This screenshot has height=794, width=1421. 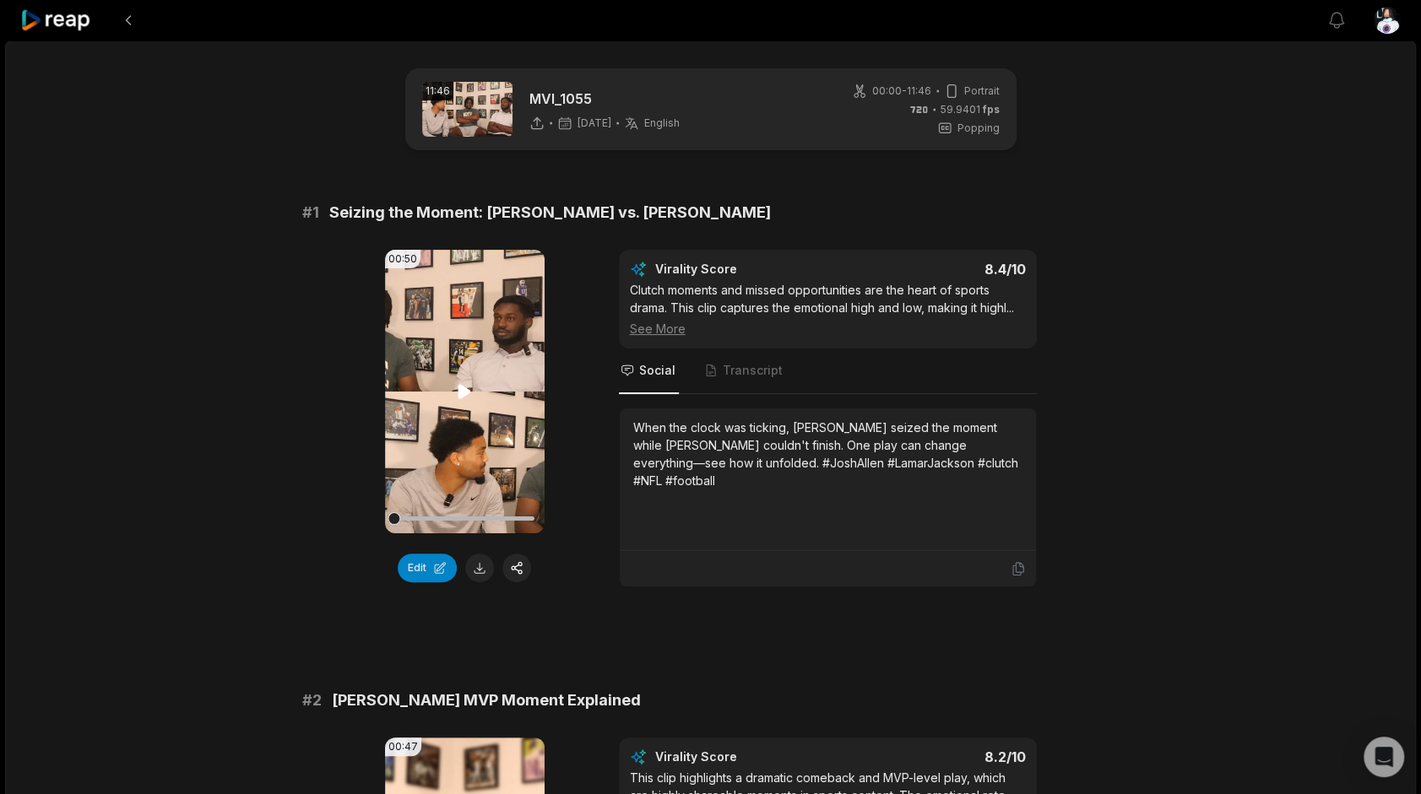 I want to click on span: Popping, so click(x=978, y=128).